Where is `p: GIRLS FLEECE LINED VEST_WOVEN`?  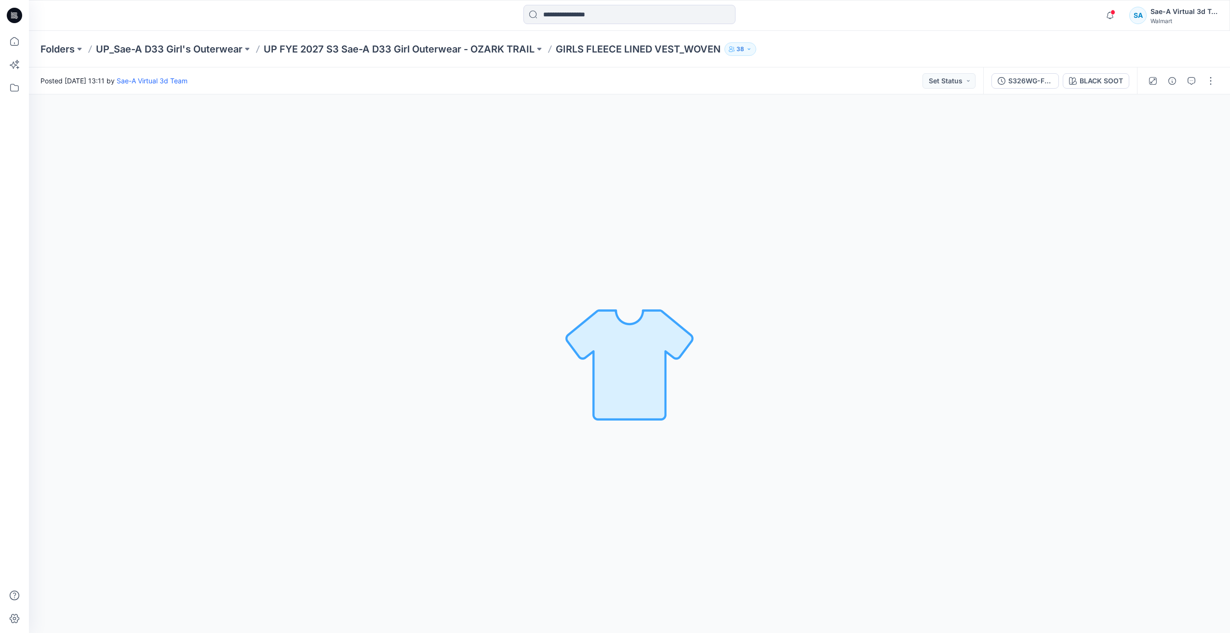
p: GIRLS FLEECE LINED VEST_WOVEN is located at coordinates (638, 49).